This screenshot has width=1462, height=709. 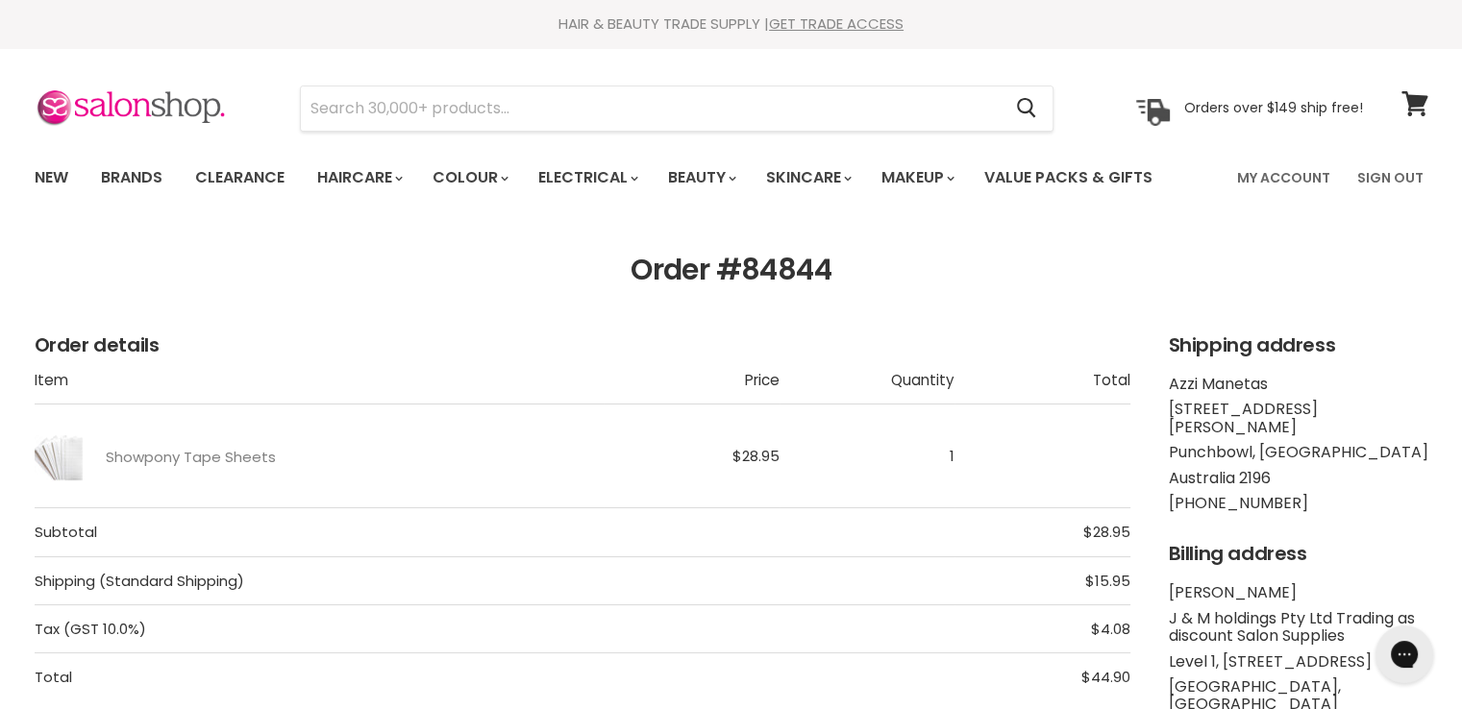 I want to click on a: Skincare, so click(x=807, y=178).